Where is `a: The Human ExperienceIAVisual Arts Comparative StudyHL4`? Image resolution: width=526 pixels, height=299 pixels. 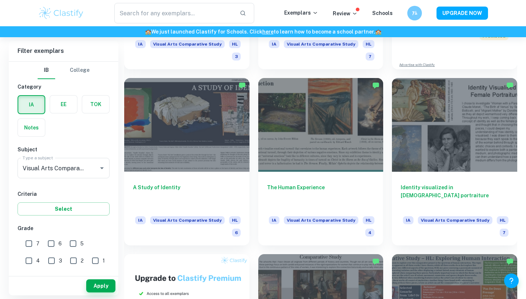 a: The Human ExperienceIAVisual Arts Comparative StudyHL4 is located at coordinates (321, 162).